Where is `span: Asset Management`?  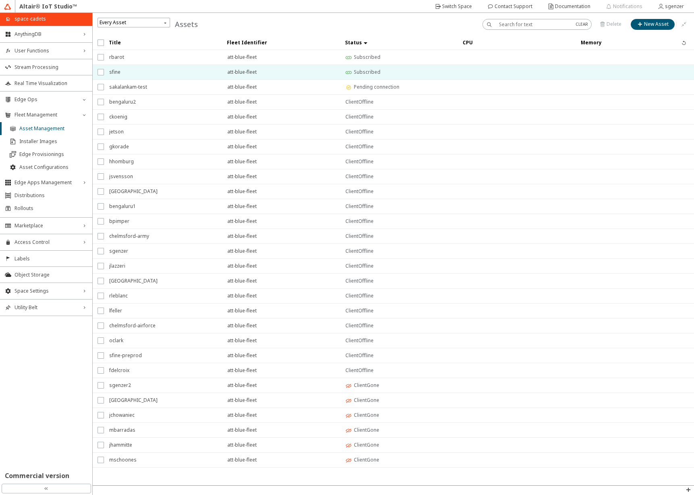
span: Asset Management is located at coordinates (53, 129).